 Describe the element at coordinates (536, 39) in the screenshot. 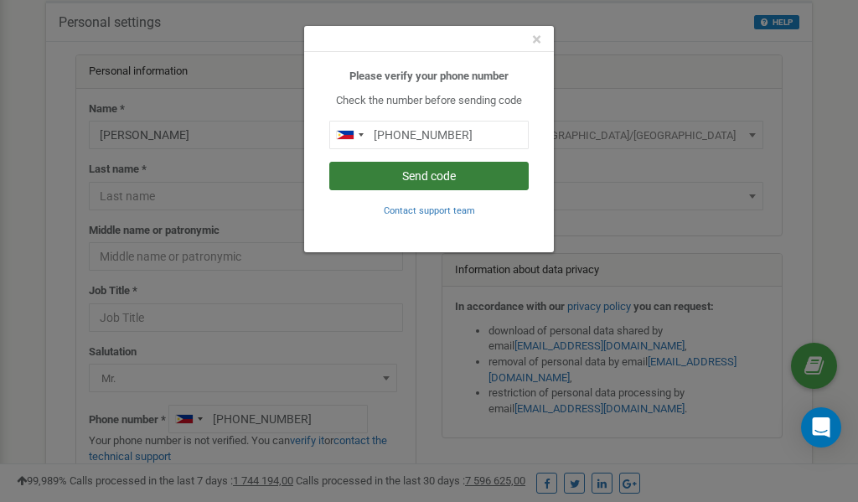

I see `button: Close` at that location.